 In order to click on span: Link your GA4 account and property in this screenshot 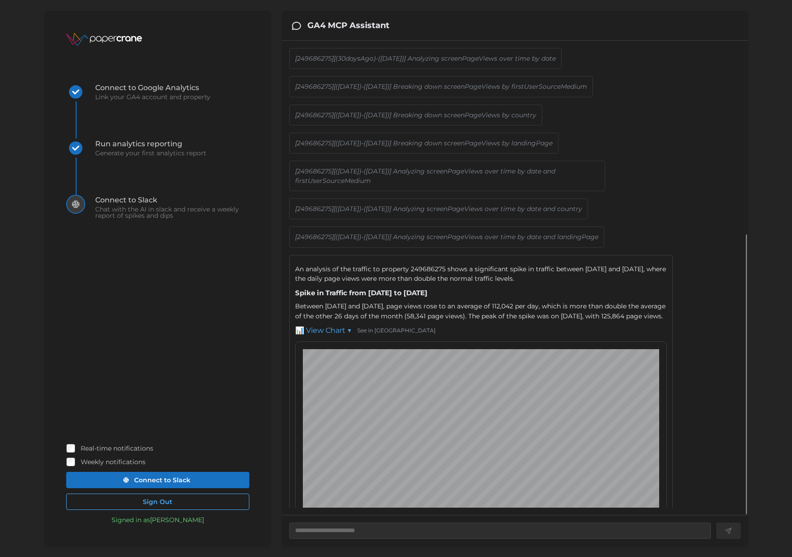, I will do `click(153, 97)`.